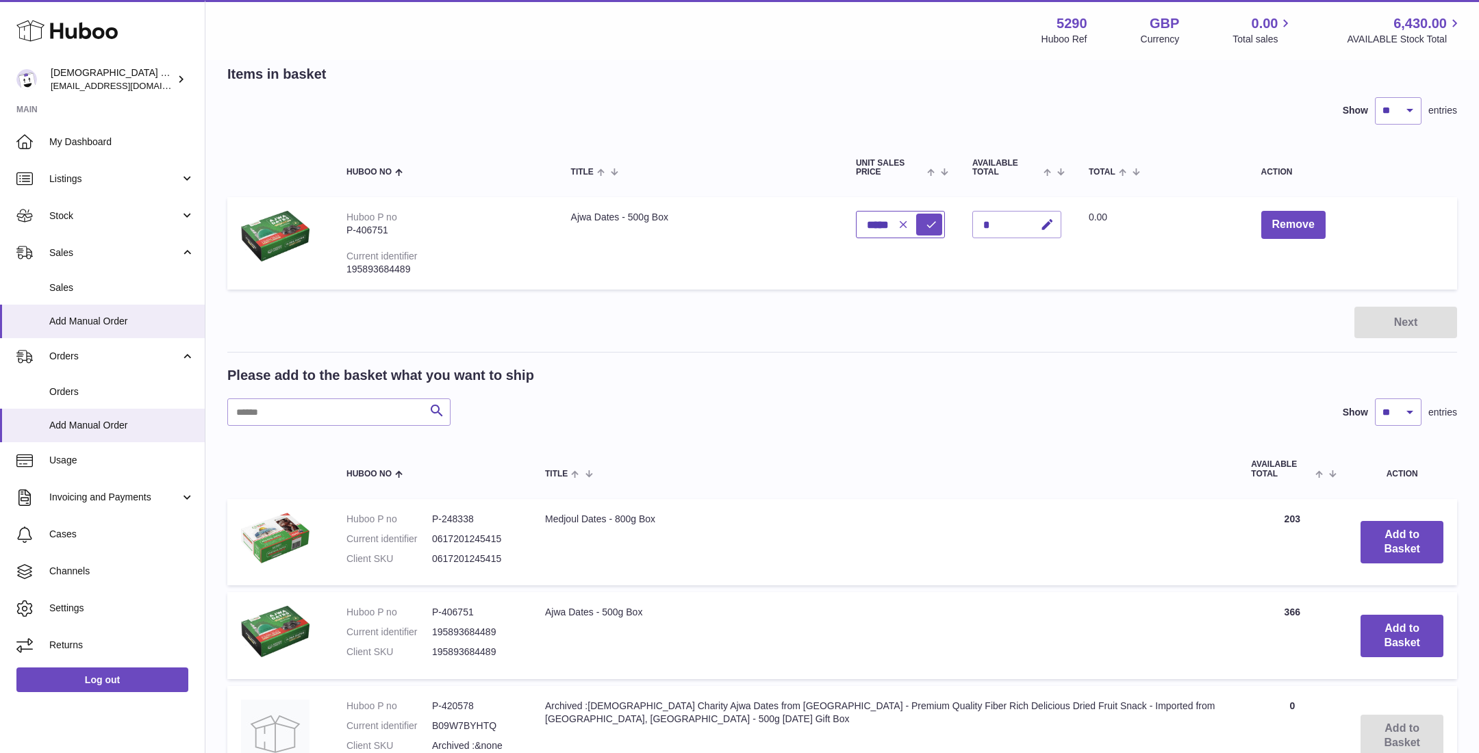 This screenshot has width=1479, height=753. Describe the element at coordinates (1401, 469) in the screenshot. I see `th: Action` at that location.